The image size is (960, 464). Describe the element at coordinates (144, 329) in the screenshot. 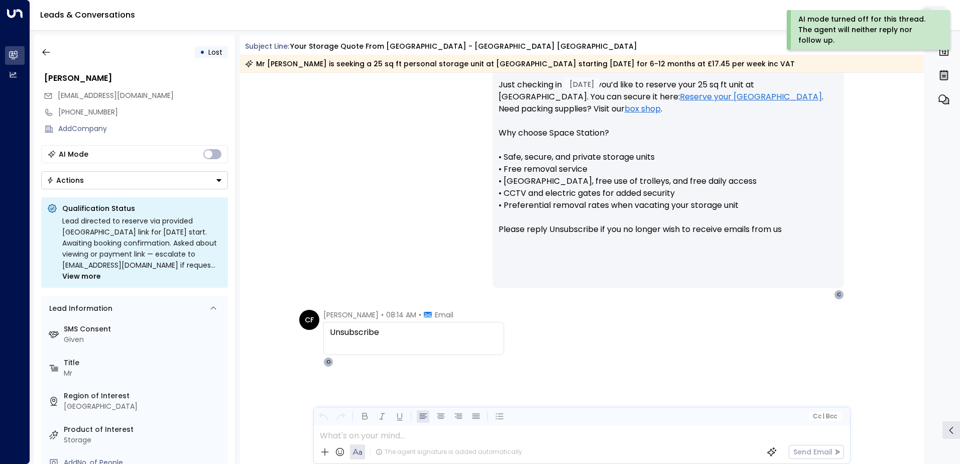

I see `label: SMS Consent` at that location.